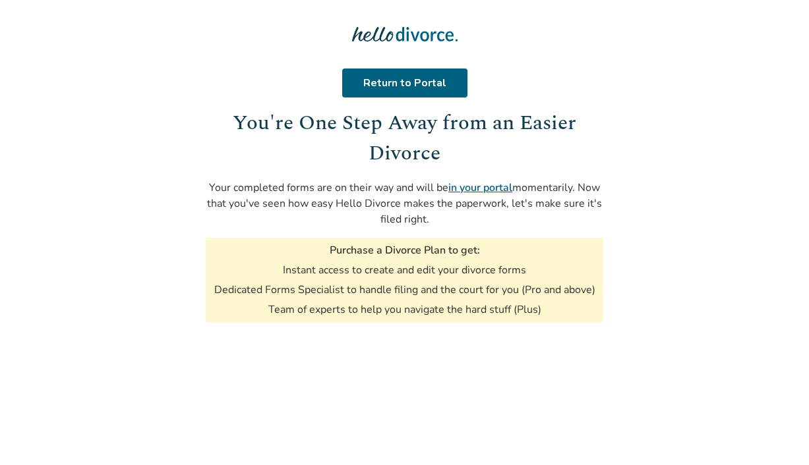  I want to click on li: Team of experts to help you navigate the hard stuff (Plus), so click(405, 310).